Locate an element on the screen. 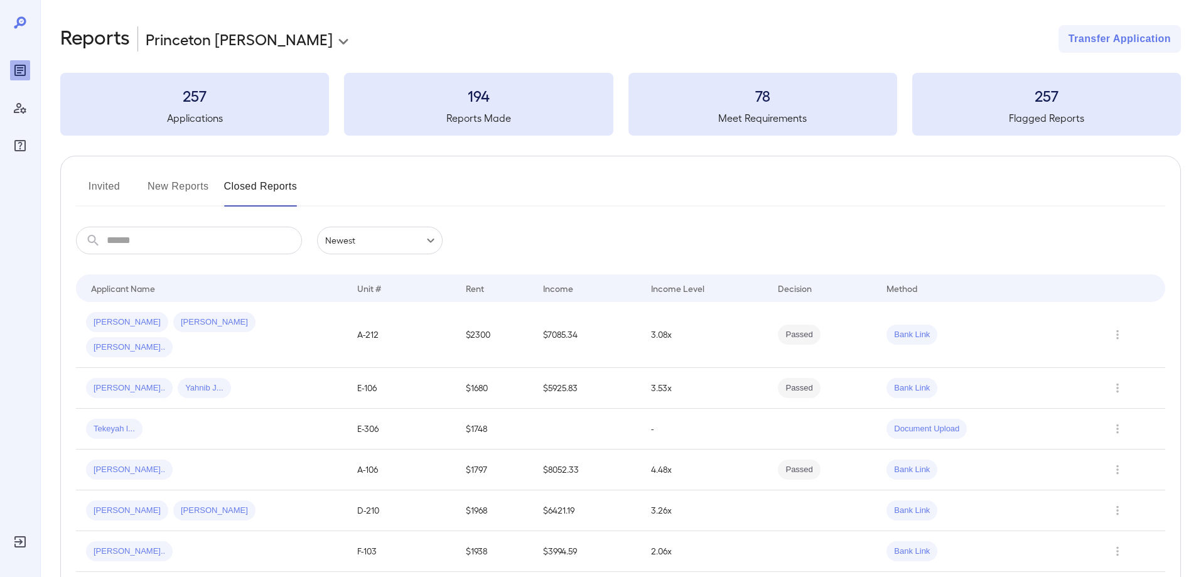  td: $5925.83 is located at coordinates (587, 388).